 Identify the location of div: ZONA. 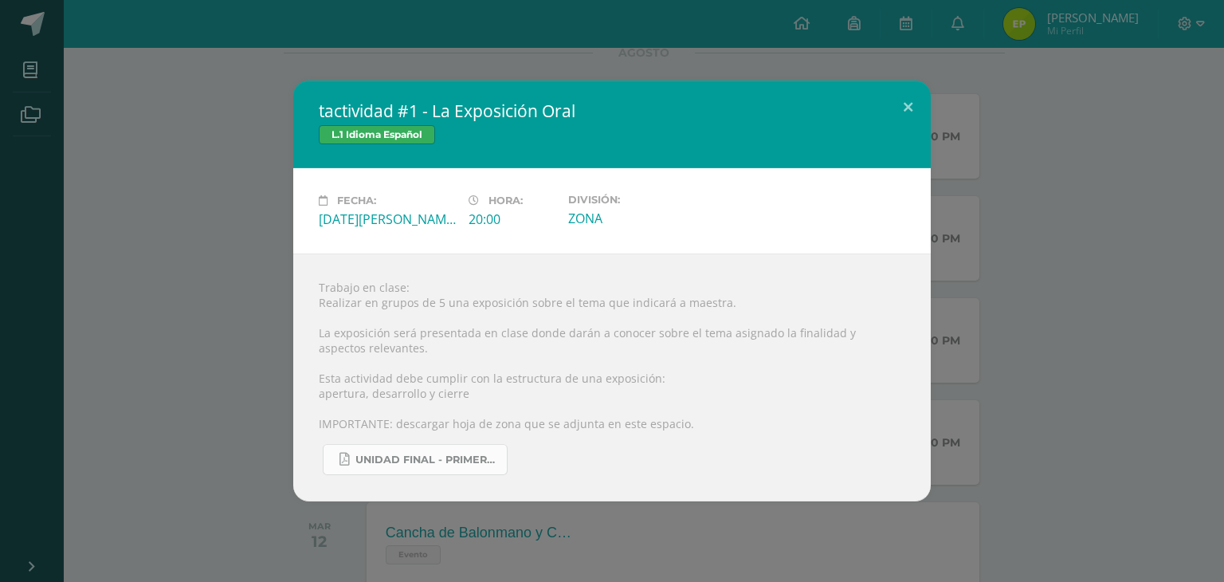
(637, 218).